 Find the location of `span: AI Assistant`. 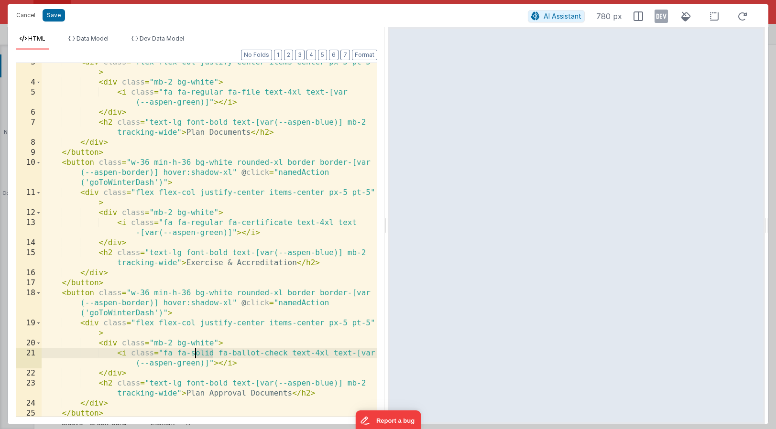

span: AI Assistant is located at coordinates (562, 16).